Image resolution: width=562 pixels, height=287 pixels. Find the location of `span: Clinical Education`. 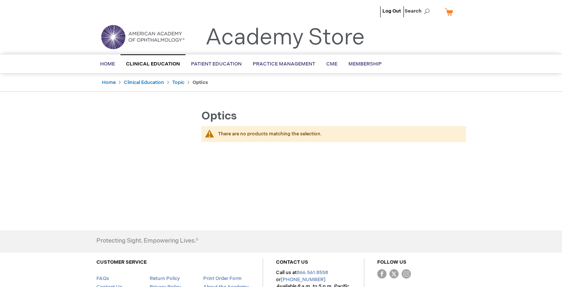

span: Clinical Education is located at coordinates (153, 64).